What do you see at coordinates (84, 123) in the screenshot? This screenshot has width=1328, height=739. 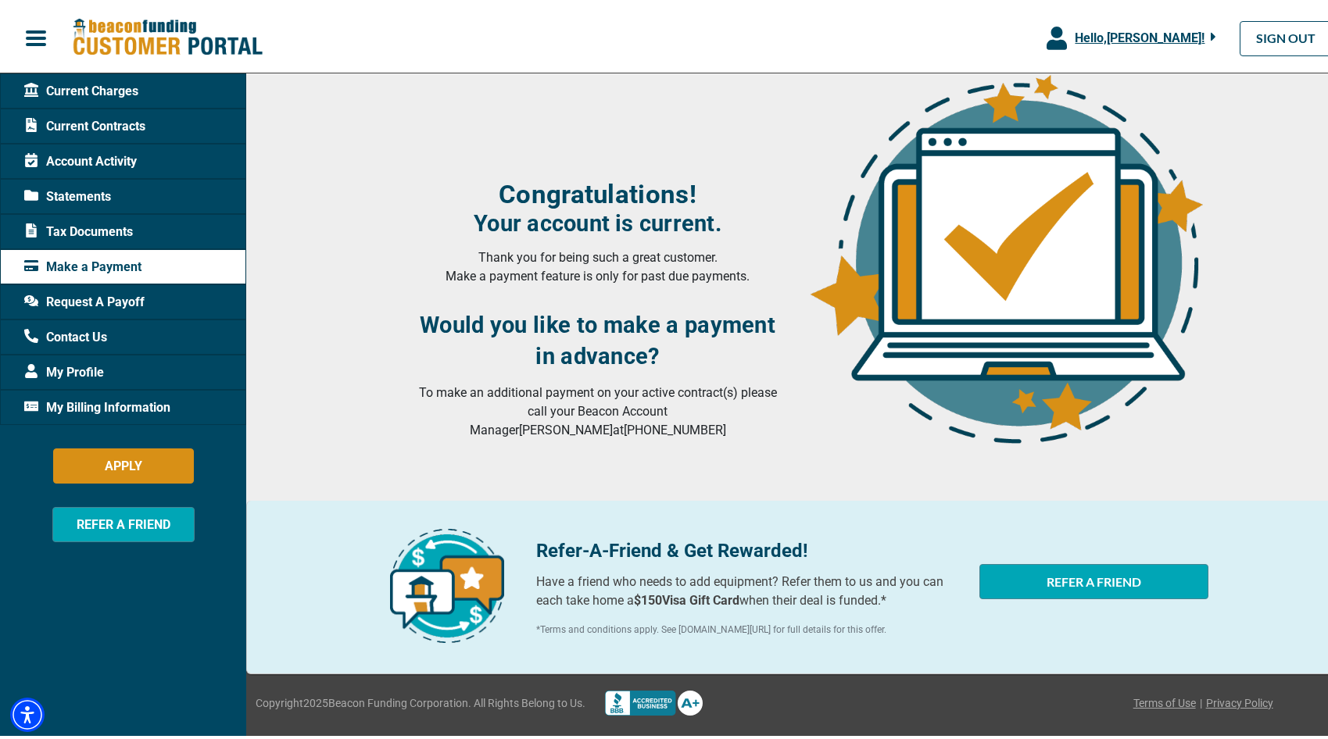 I see `span: Current Contracts` at bounding box center [84, 123].